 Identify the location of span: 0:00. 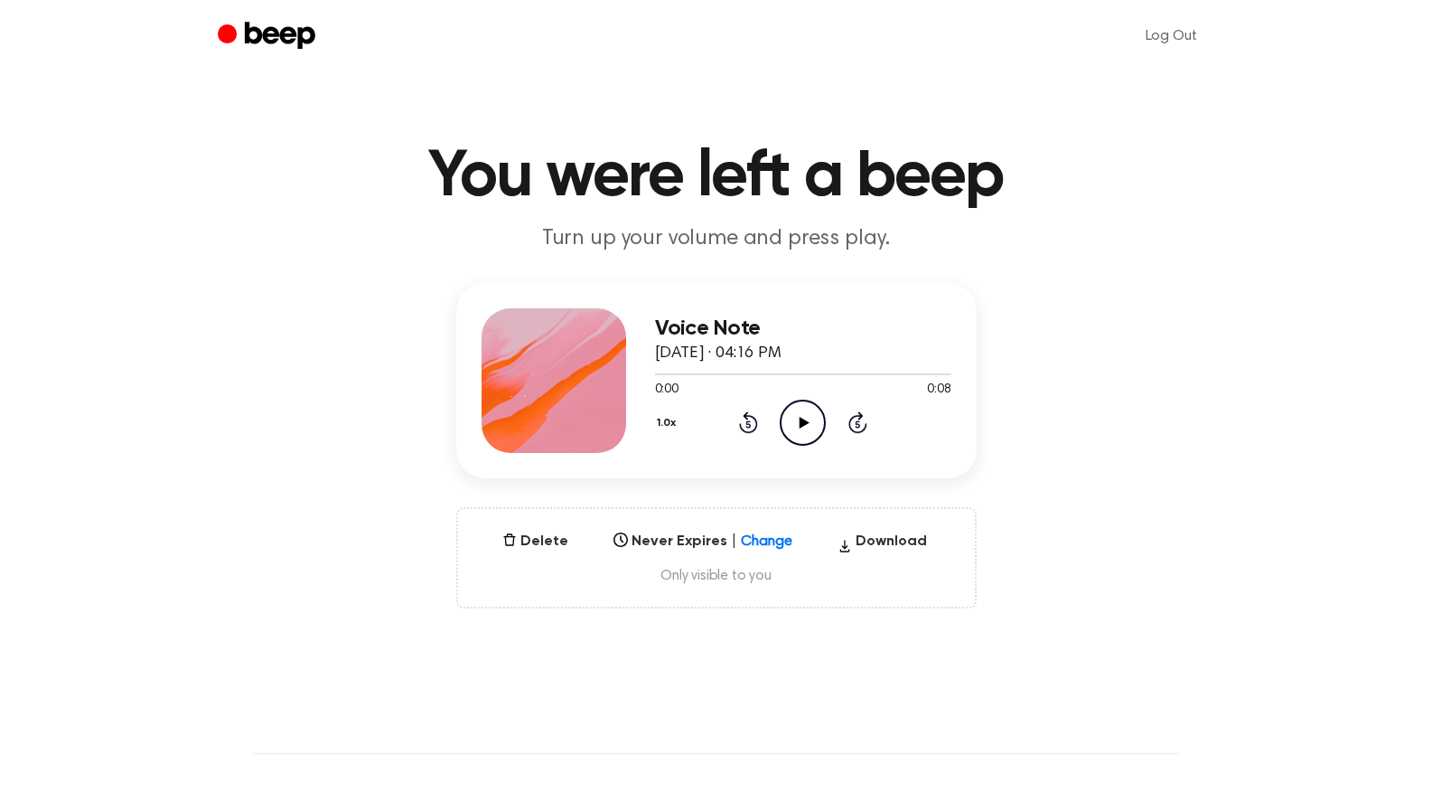
(667, 389).